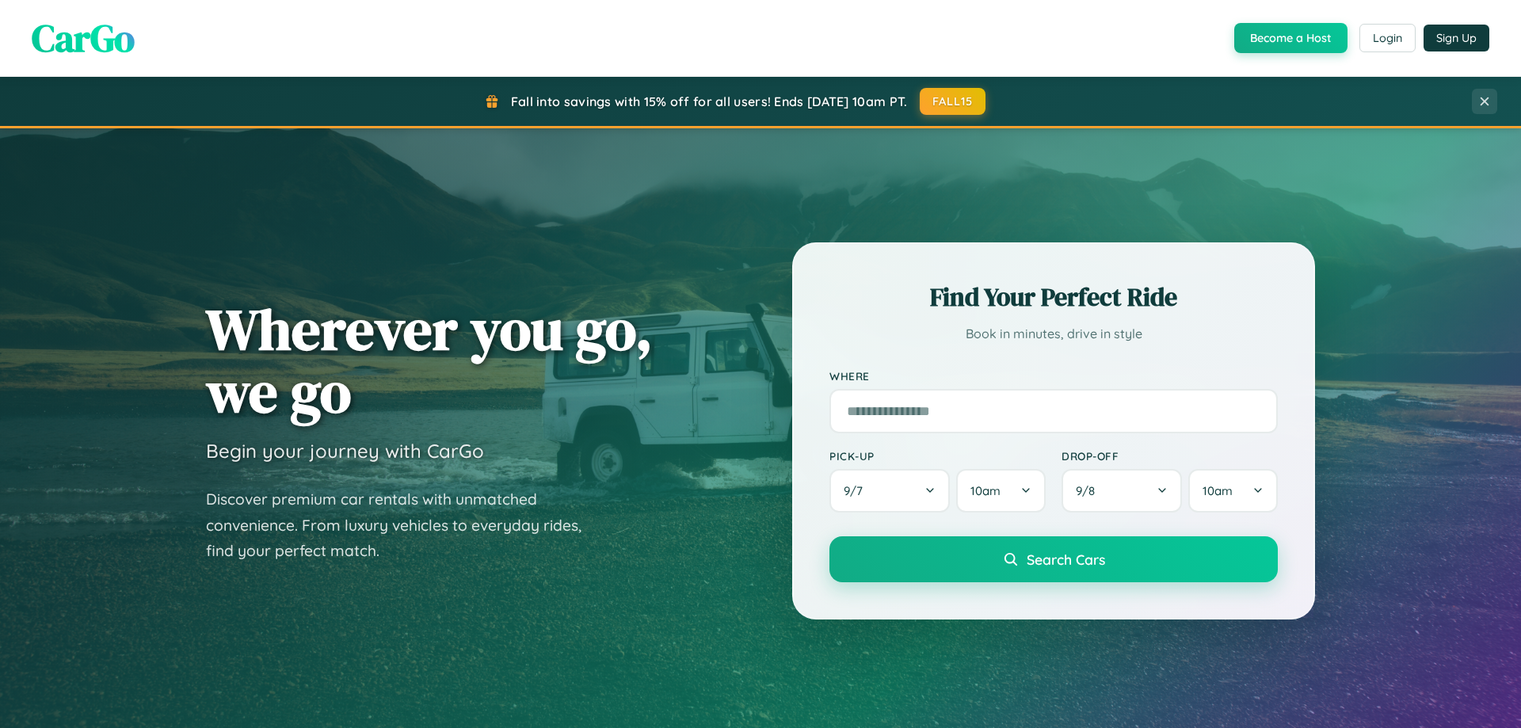  I want to click on h1: Wherever you go, we go, so click(429, 360).